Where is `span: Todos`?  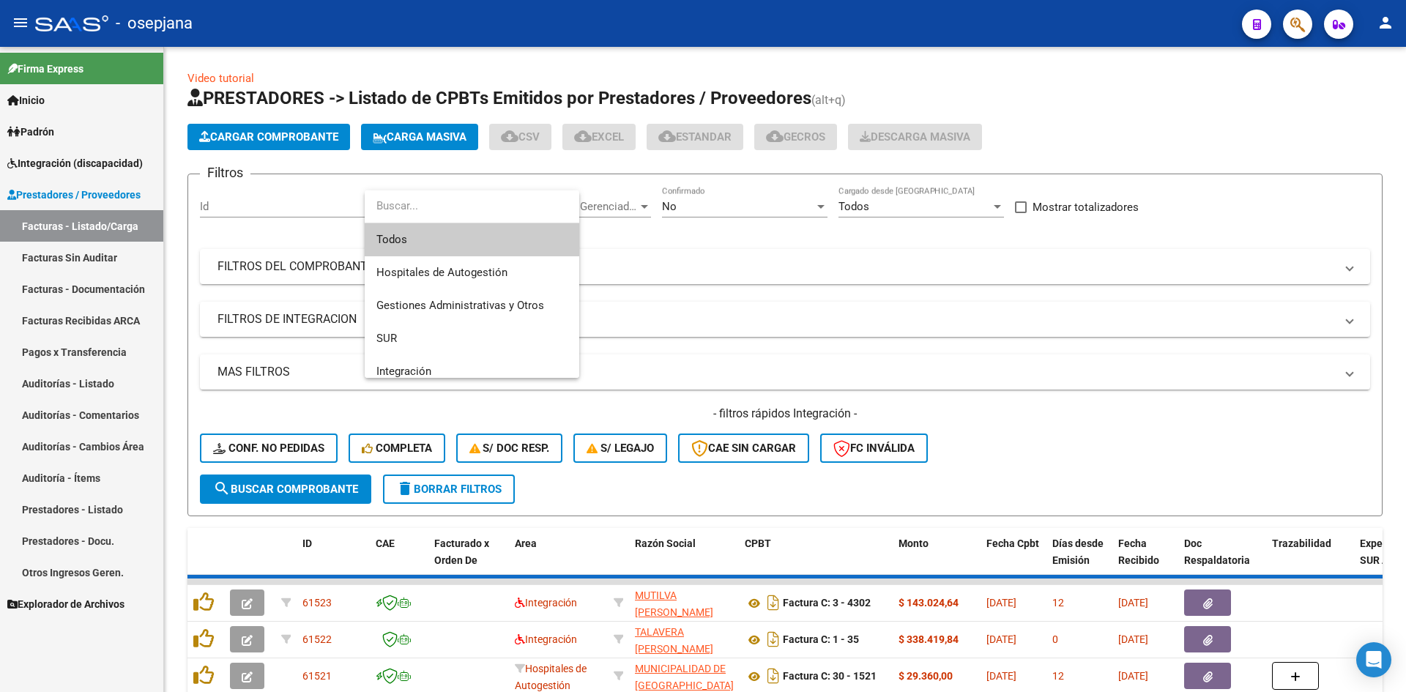
span: Todos is located at coordinates (472, 240).